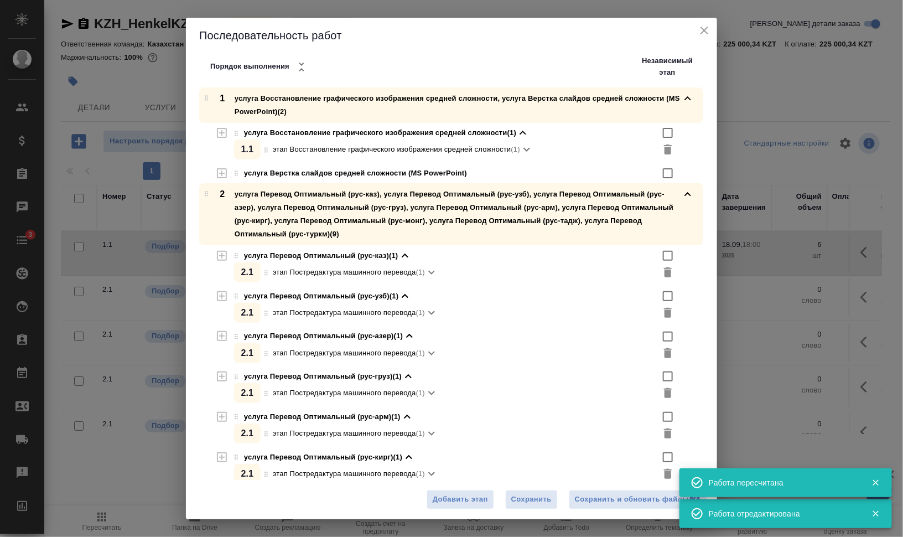  What do you see at coordinates (329, 417) in the screenshot?
I see `div: услуга Перевод Оптимальный (рус-арм) (1)` at bounding box center [329, 417].